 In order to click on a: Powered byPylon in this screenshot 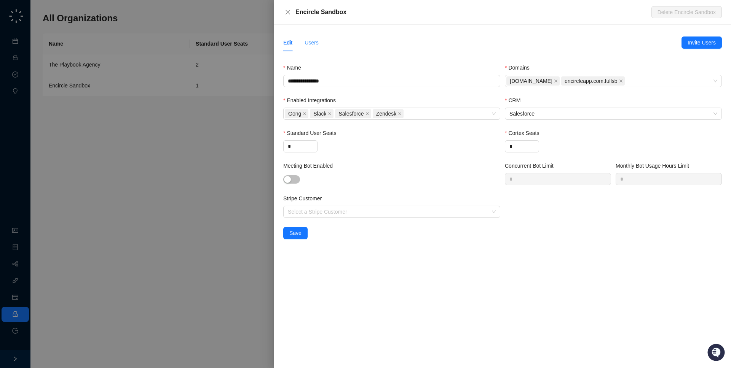, I will do `click(73, 128)`.